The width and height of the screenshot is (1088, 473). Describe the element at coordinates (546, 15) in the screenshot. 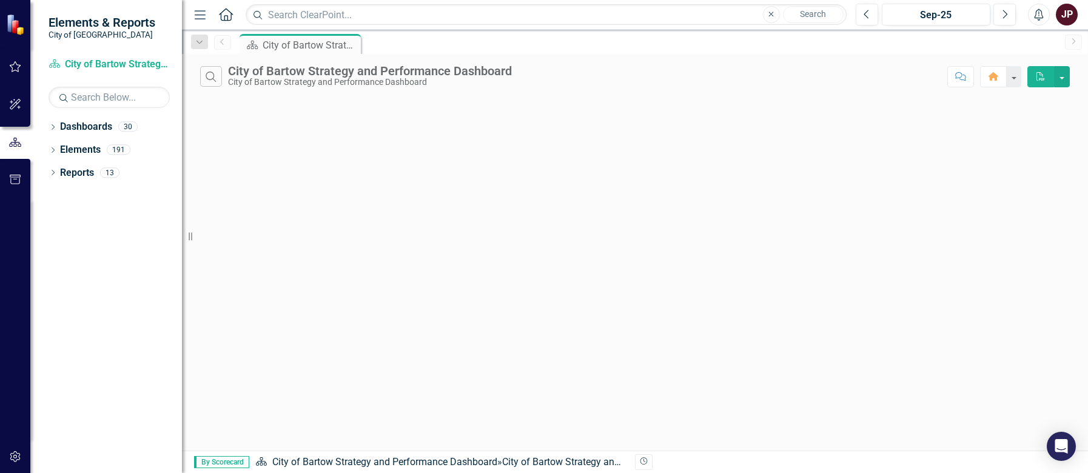

I see `input: Search ClearPoint...` at that location.